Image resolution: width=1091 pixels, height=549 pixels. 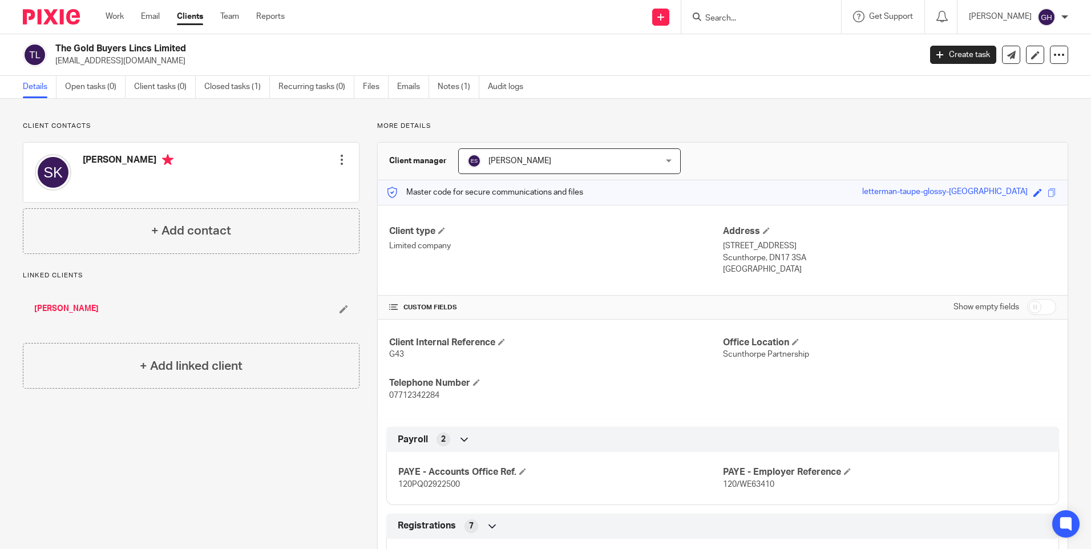 I want to click on a: Details, so click(x=39, y=87).